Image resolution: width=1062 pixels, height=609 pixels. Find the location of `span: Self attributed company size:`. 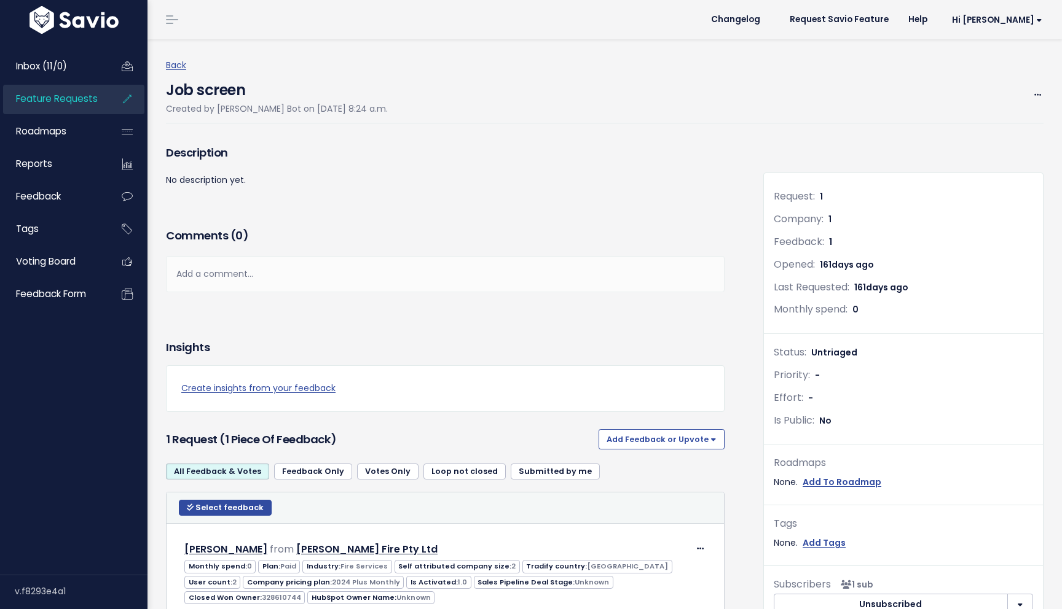

span: Self attributed company size: is located at coordinates (457, 566).